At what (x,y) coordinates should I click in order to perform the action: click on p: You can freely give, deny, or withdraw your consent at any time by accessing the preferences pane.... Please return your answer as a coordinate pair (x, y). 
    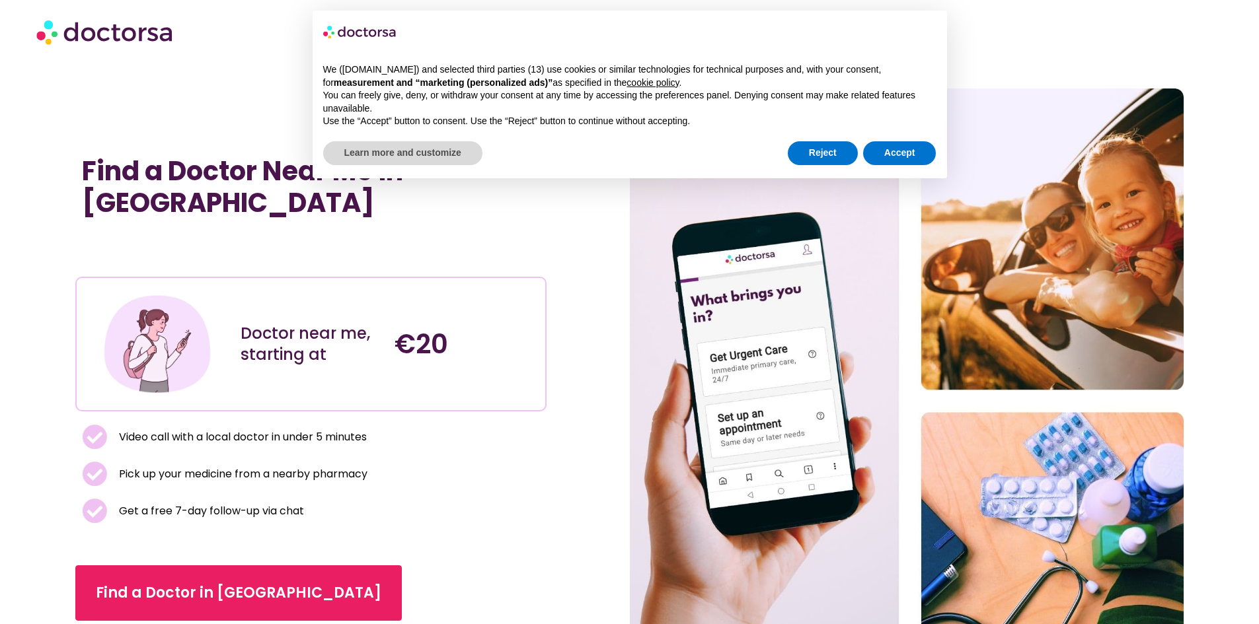
    Looking at the image, I should click on (630, 102).